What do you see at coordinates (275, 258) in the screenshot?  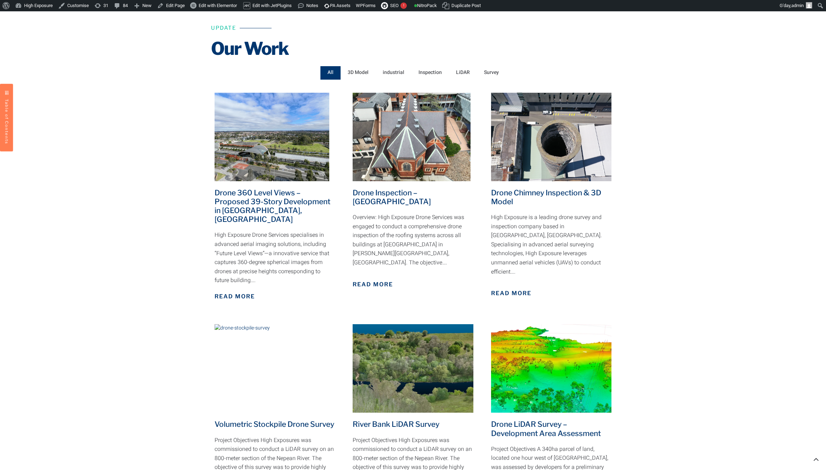 I see `div: High Exposure Drone Services specialises in advanced aerial imaging solutions, including “Future ...` at bounding box center [275, 258].